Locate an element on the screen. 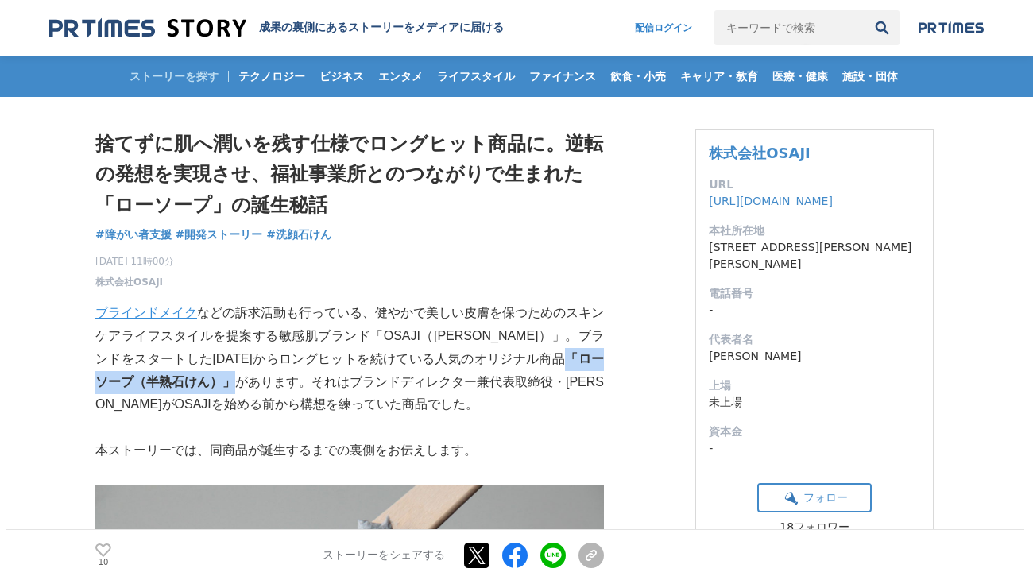 The height and width of the screenshot is (580, 1033). a: prtimes is located at coordinates (951, 28).